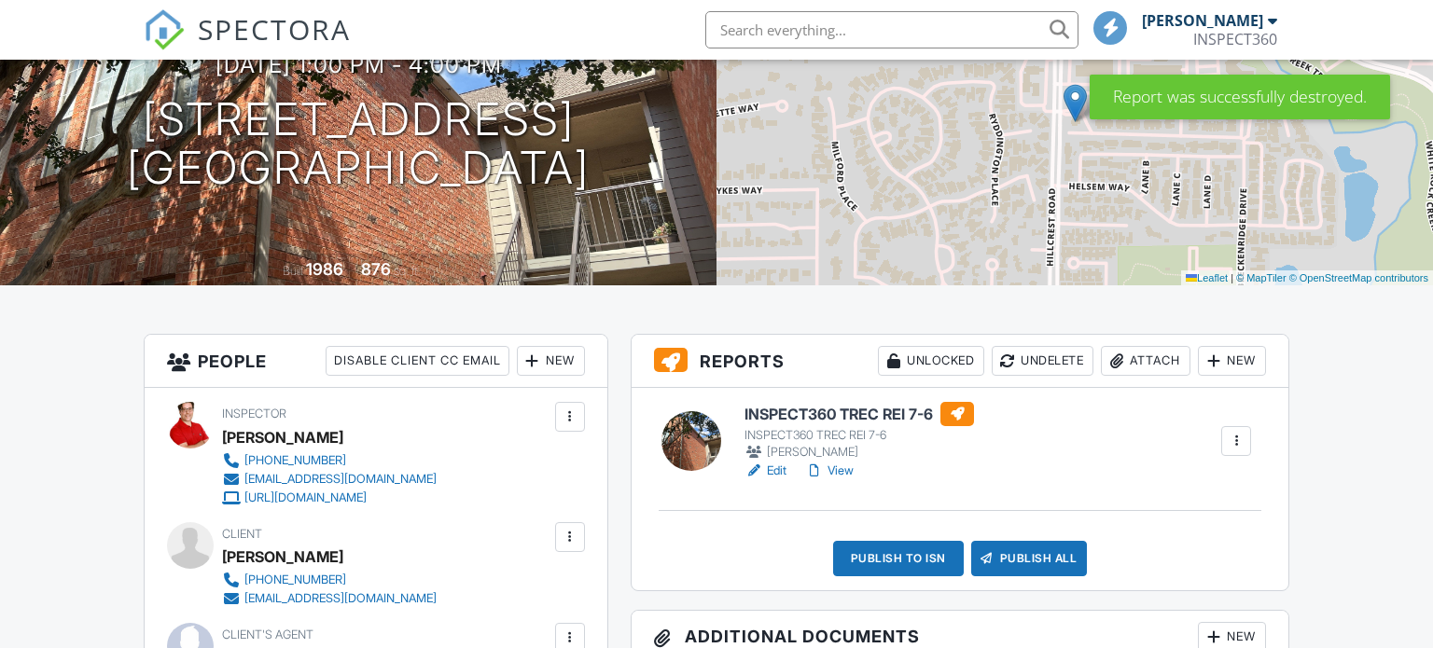 This screenshot has width=1433, height=648. What do you see at coordinates (164, 30) in the screenshot?
I see `img: The Best Home Inspection Software - Spectora` at bounding box center [164, 30].